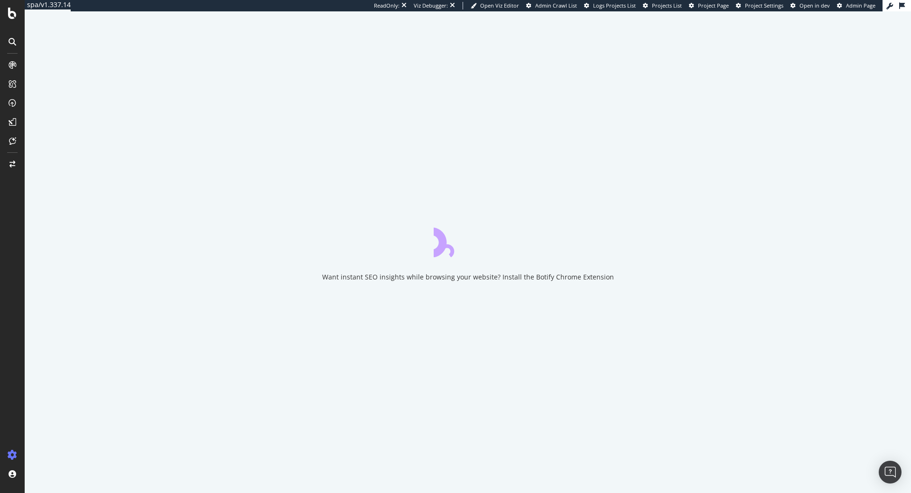 Image resolution: width=911 pixels, height=493 pixels. I want to click on a: Admin Crawl List, so click(551, 6).